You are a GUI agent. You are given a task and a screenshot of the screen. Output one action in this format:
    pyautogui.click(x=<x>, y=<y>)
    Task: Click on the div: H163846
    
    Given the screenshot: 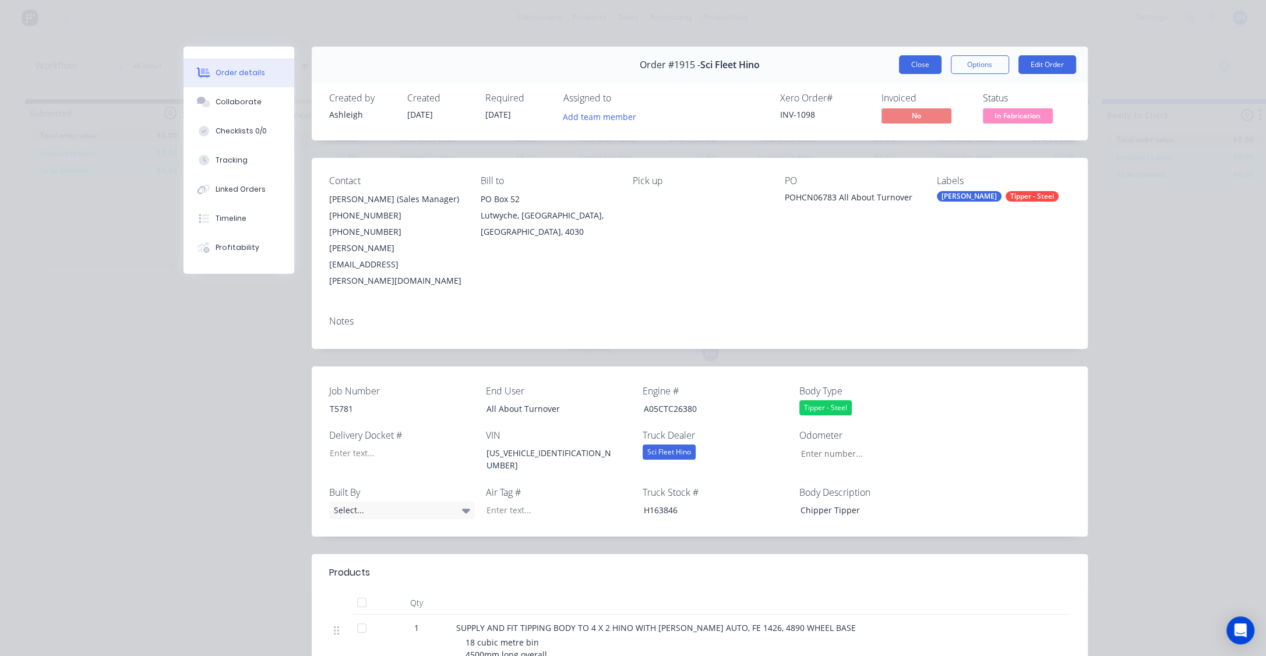 What is the action you would take?
    pyautogui.click(x=707, y=510)
    